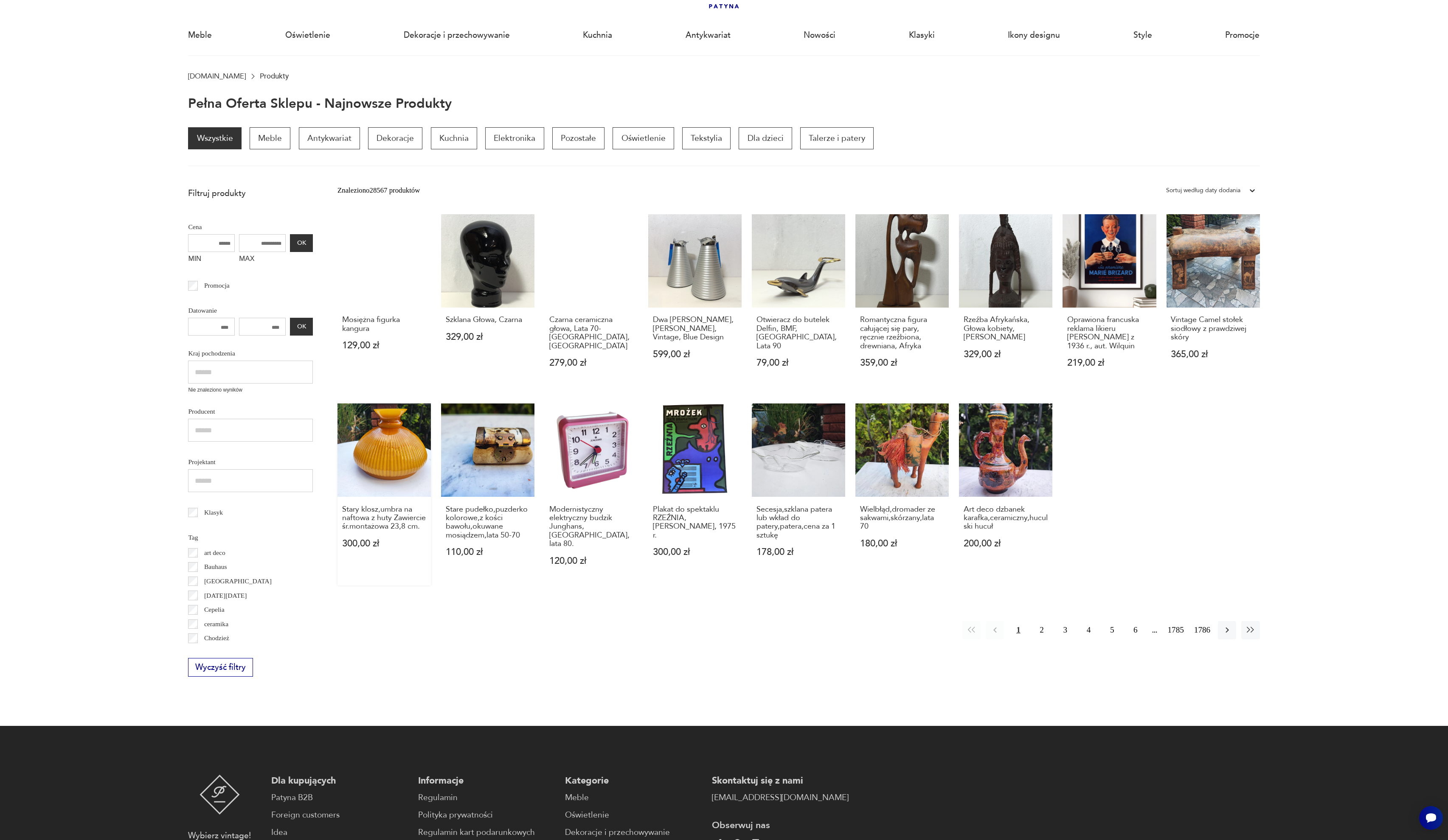 This screenshot has width=1448, height=840. Describe the element at coordinates (1065, 630) in the screenshot. I see `button: 3` at that location.